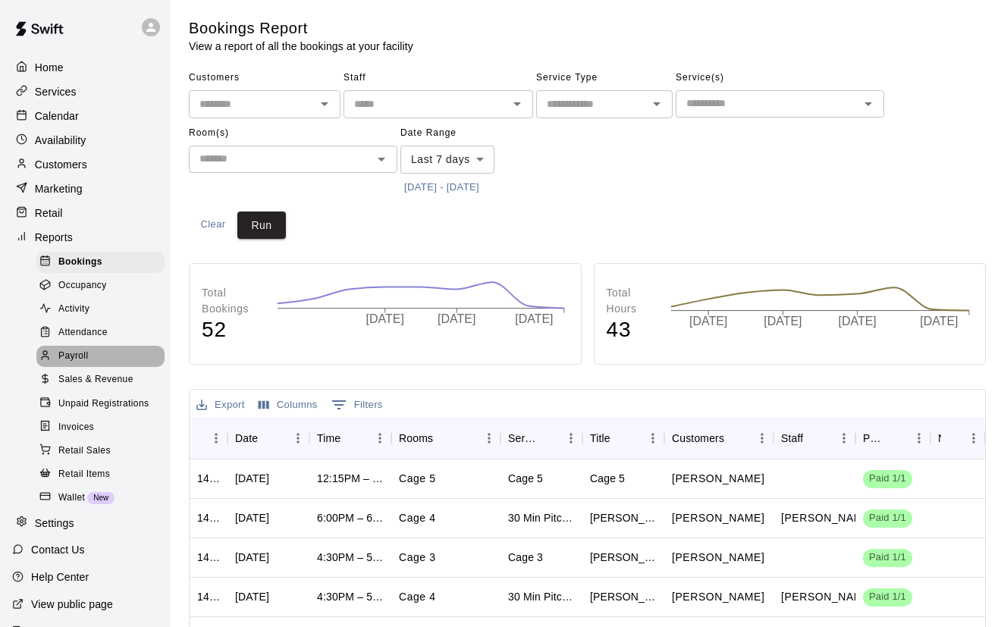  Describe the element at coordinates (631, 301) in the screenshot. I see `p: Total Hours` at that location.